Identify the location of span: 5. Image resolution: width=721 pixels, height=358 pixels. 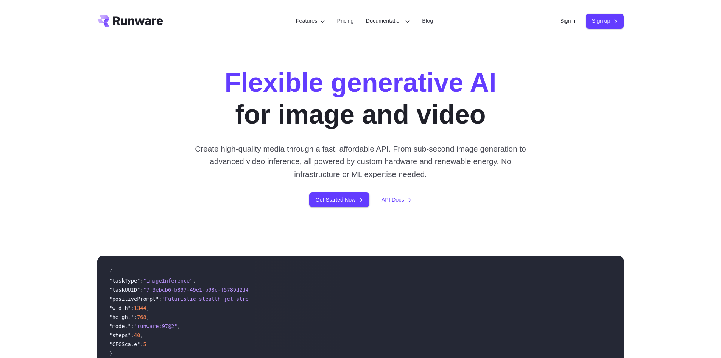
(145, 344).